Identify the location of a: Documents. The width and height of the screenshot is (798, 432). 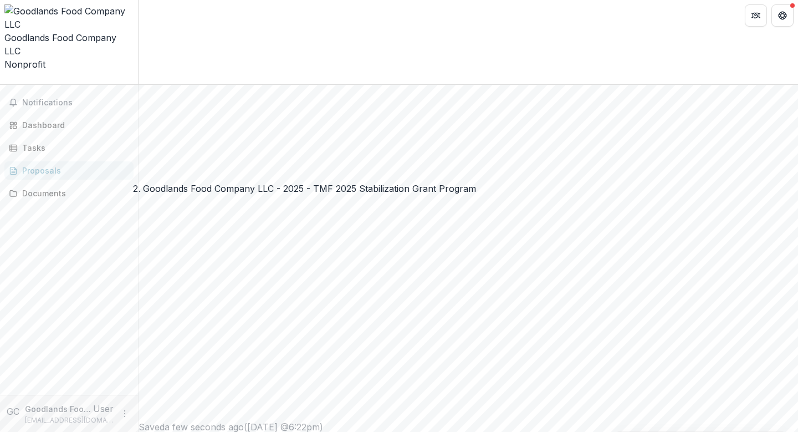
(69, 193).